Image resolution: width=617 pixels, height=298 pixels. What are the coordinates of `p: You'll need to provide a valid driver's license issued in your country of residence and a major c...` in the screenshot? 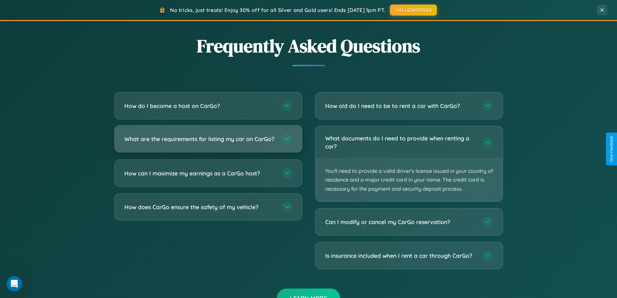 It's located at (409, 180).